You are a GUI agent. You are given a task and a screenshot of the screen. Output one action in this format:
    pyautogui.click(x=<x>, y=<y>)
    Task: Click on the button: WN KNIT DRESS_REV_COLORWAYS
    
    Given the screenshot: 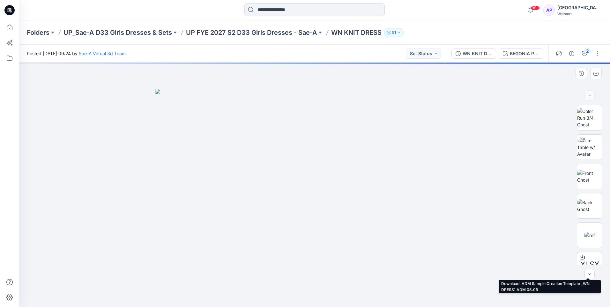 What is the action you would take?
    pyautogui.click(x=473, y=54)
    